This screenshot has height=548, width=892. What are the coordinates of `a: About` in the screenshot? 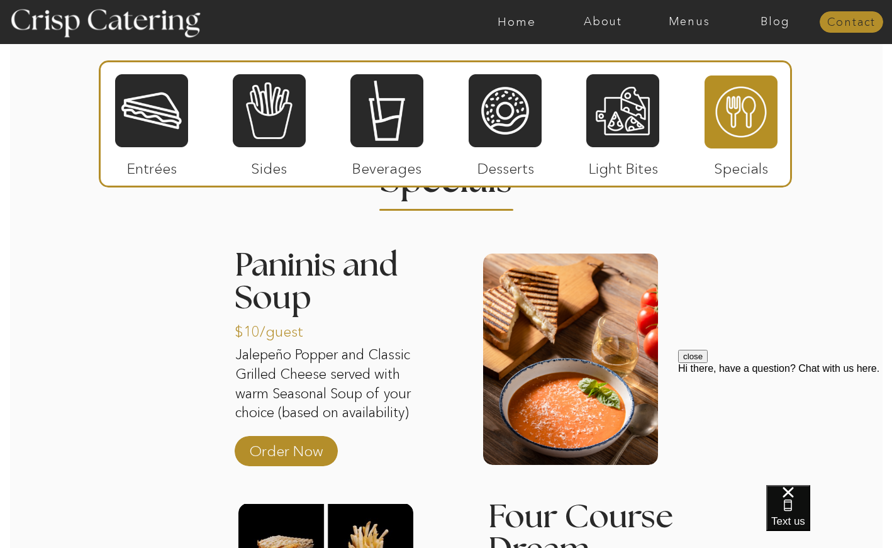 It's located at (602, 22).